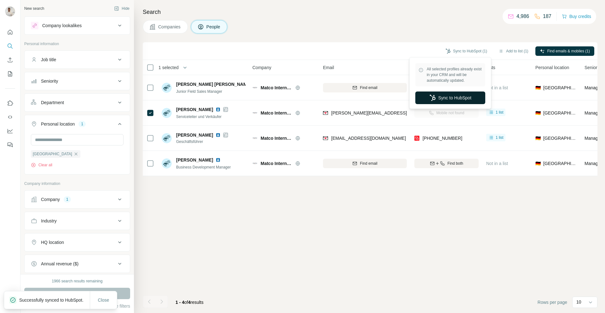 The width and height of the screenshot is (605, 313). Describe the element at coordinates (262, 67) in the screenshot. I see `span: Company` at that location.